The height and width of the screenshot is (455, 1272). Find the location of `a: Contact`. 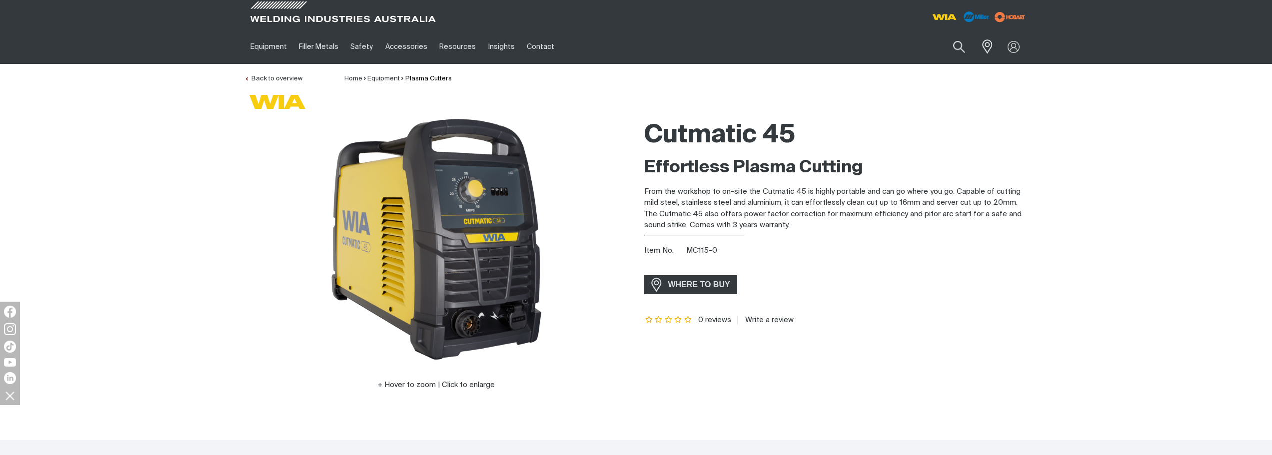

a: Contact is located at coordinates (540, 46).